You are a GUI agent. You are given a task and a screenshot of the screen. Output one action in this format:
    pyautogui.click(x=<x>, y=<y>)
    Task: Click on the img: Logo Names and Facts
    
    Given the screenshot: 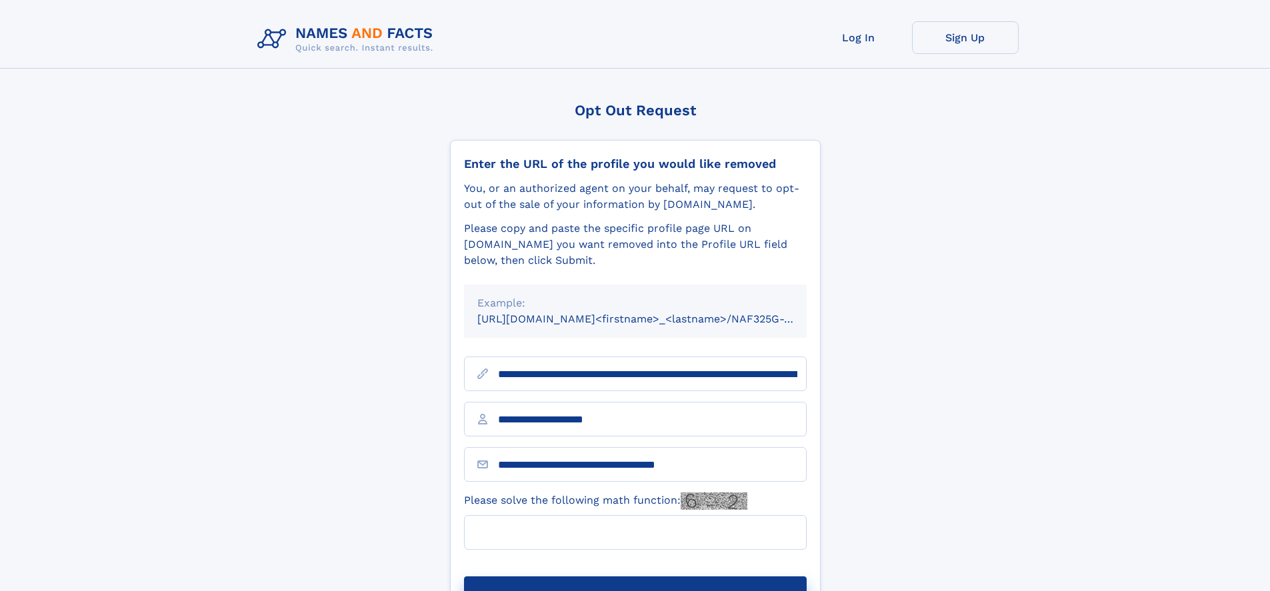 What is the action you would take?
    pyautogui.click(x=348, y=39)
    